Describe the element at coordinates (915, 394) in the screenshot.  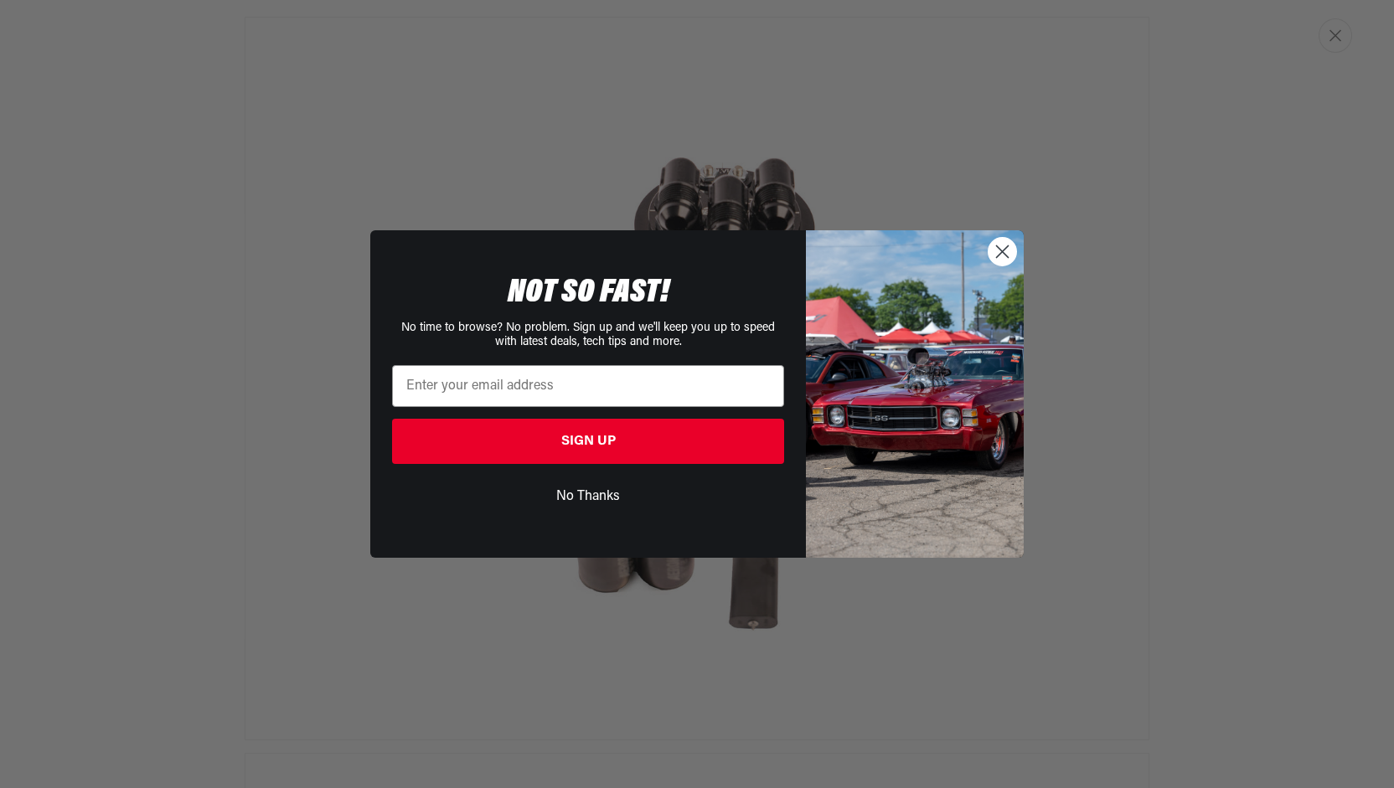
I see `img: 85cdd541-2605-488b-b08c-a5ee7b438a35.jpeg` at that location.